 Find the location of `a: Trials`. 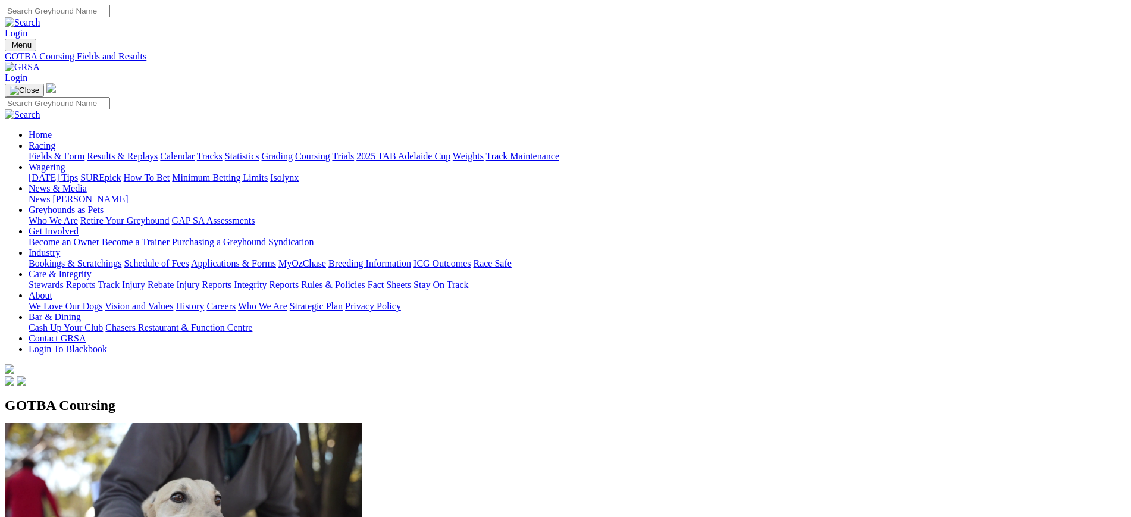

a: Trials is located at coordinates (343, 156).